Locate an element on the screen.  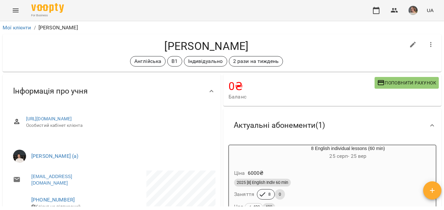
span: 8 is located at coordinates (269, 194).